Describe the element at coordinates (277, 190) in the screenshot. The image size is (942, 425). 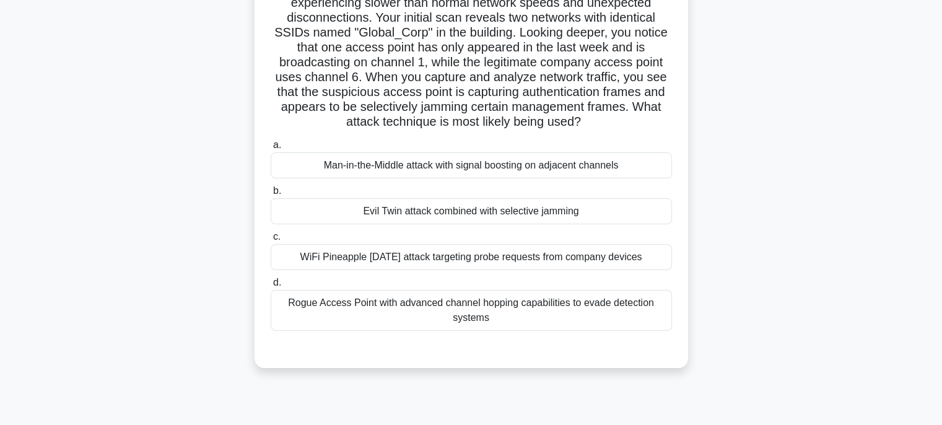
I see `span: b.` at that location.